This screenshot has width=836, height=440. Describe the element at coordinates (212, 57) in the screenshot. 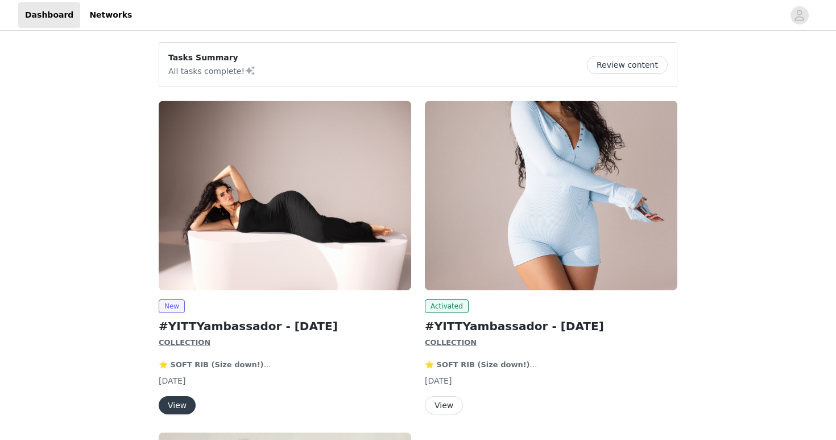

I see `p: Tasks Summary` at that location.